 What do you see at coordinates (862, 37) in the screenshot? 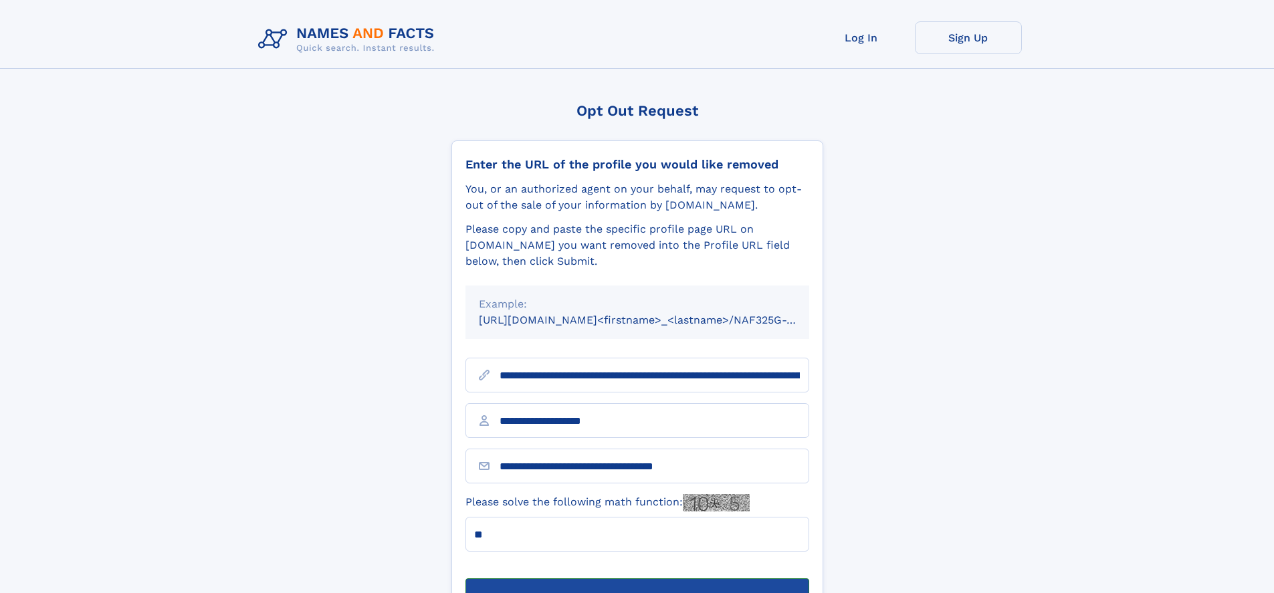
I see `a: Log In` at bounding box center [862, 37].